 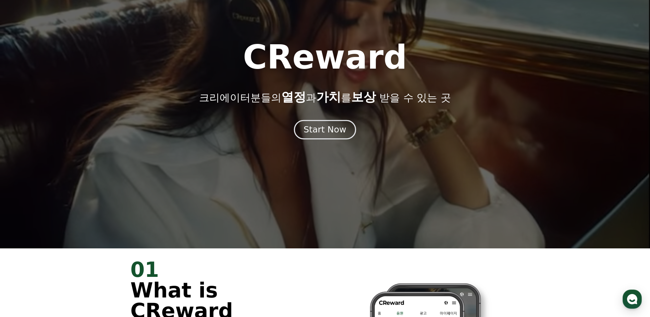 What do you see at coordinates (364, 97) in the screenshot?
I see `span: 보상` at bounding box center [364, 97].